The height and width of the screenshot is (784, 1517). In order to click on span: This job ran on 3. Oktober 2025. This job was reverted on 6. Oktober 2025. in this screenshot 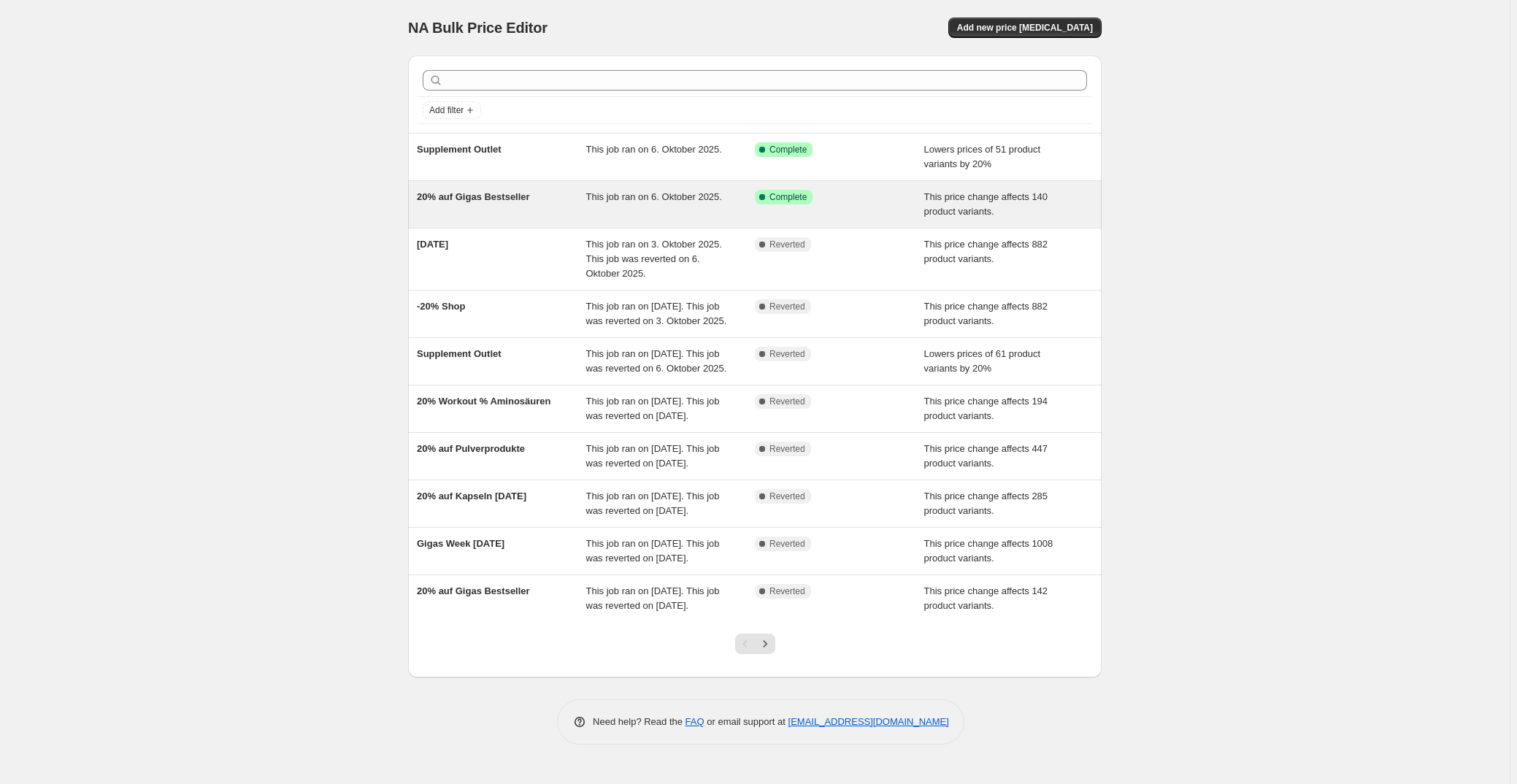, I will do `click(654, 258)`.